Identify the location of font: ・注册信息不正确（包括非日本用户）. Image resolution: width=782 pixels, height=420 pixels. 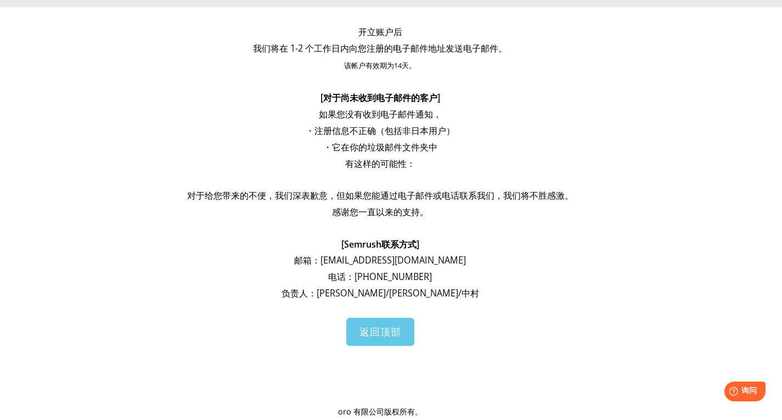
(380, 131).